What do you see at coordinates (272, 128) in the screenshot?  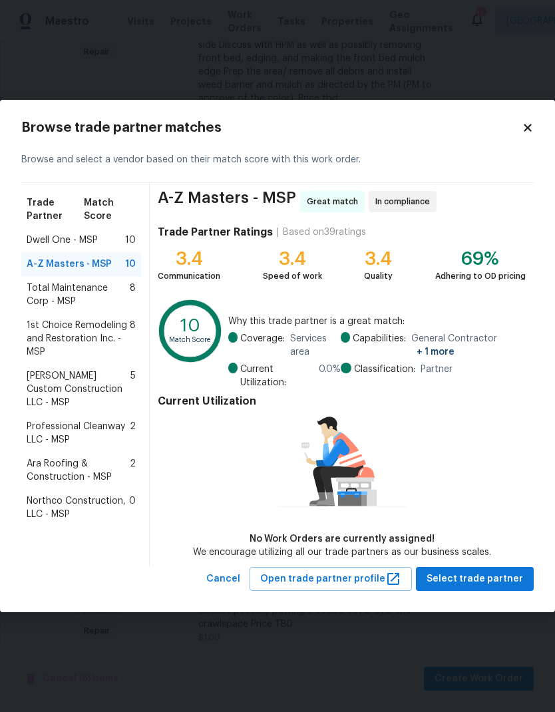 I see `h2: Browse trade partner matches` at bounding box center [272, 128].